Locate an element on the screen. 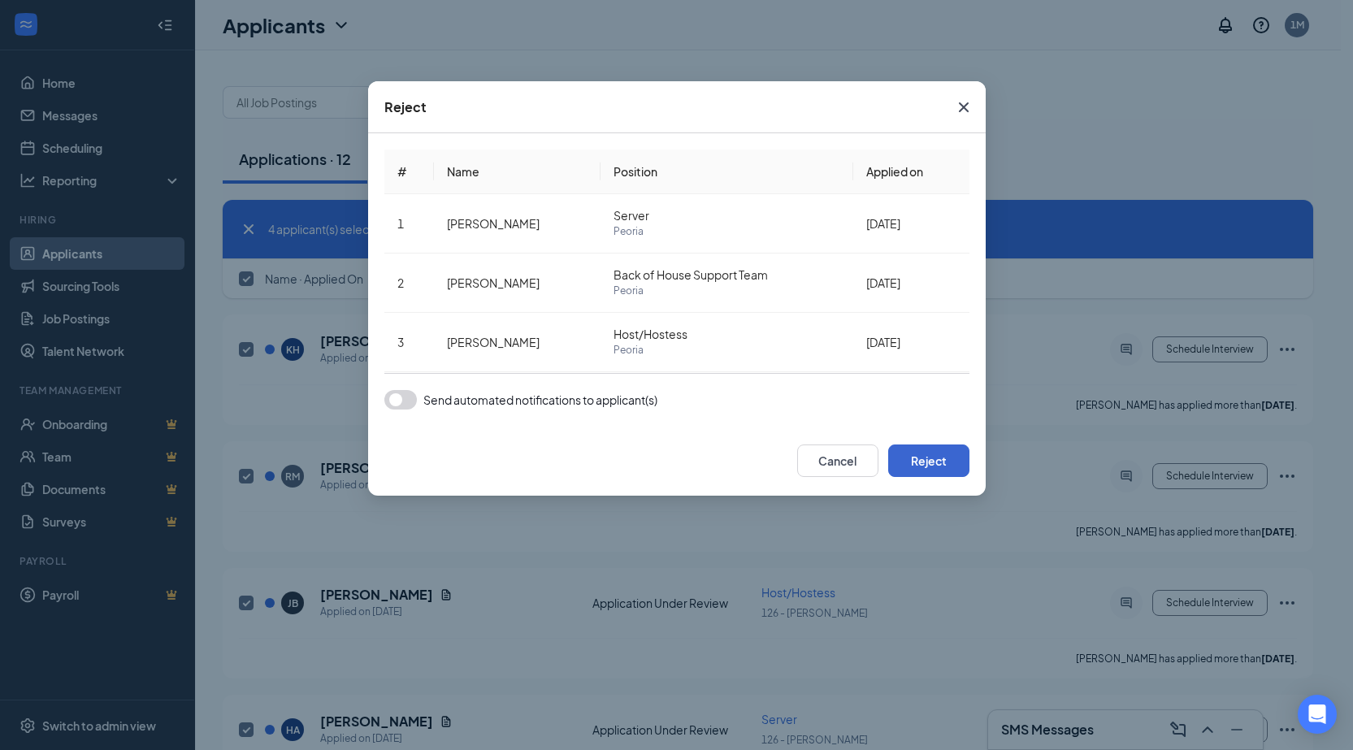 Image resolution: width=1353 pixels, height=750 pixels. svg: Cross is located at coordinates (964, 107).